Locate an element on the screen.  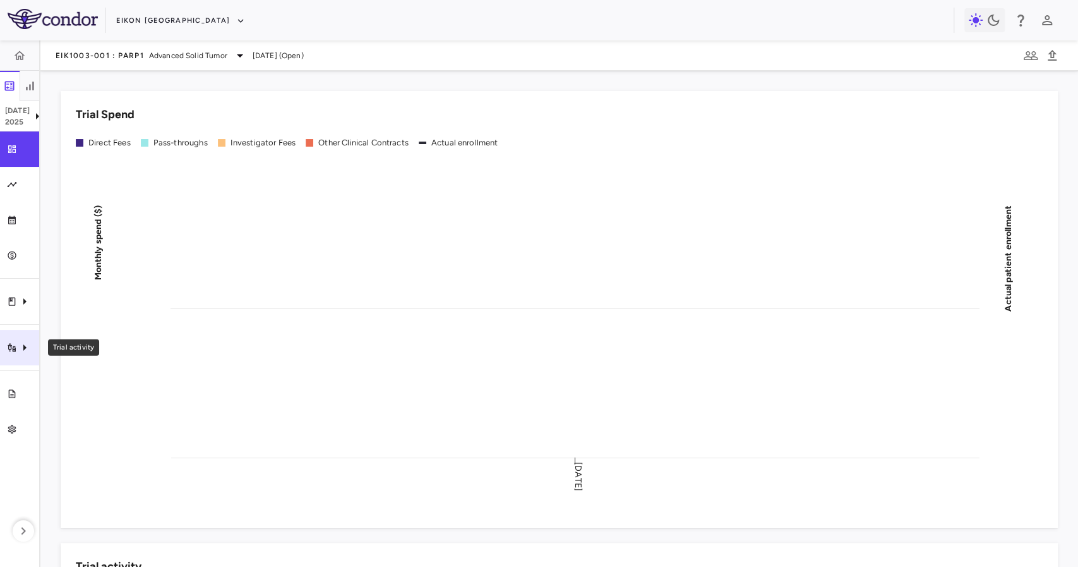
tspan: Actual patient enrollment is located at coordinates (1008, 258).